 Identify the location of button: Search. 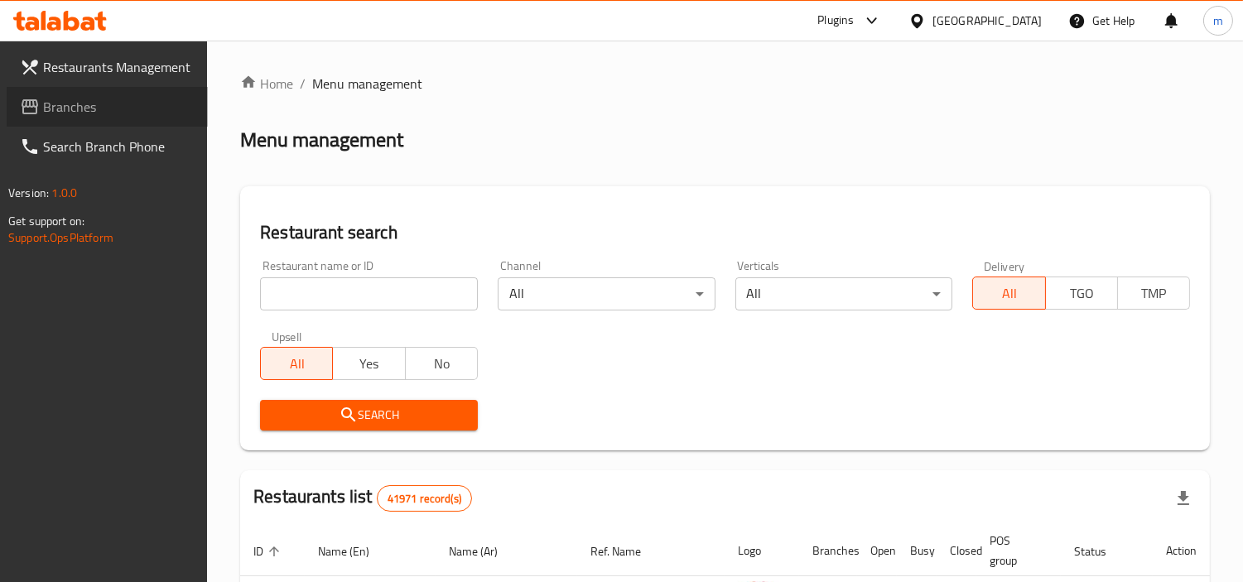
(369, 415).